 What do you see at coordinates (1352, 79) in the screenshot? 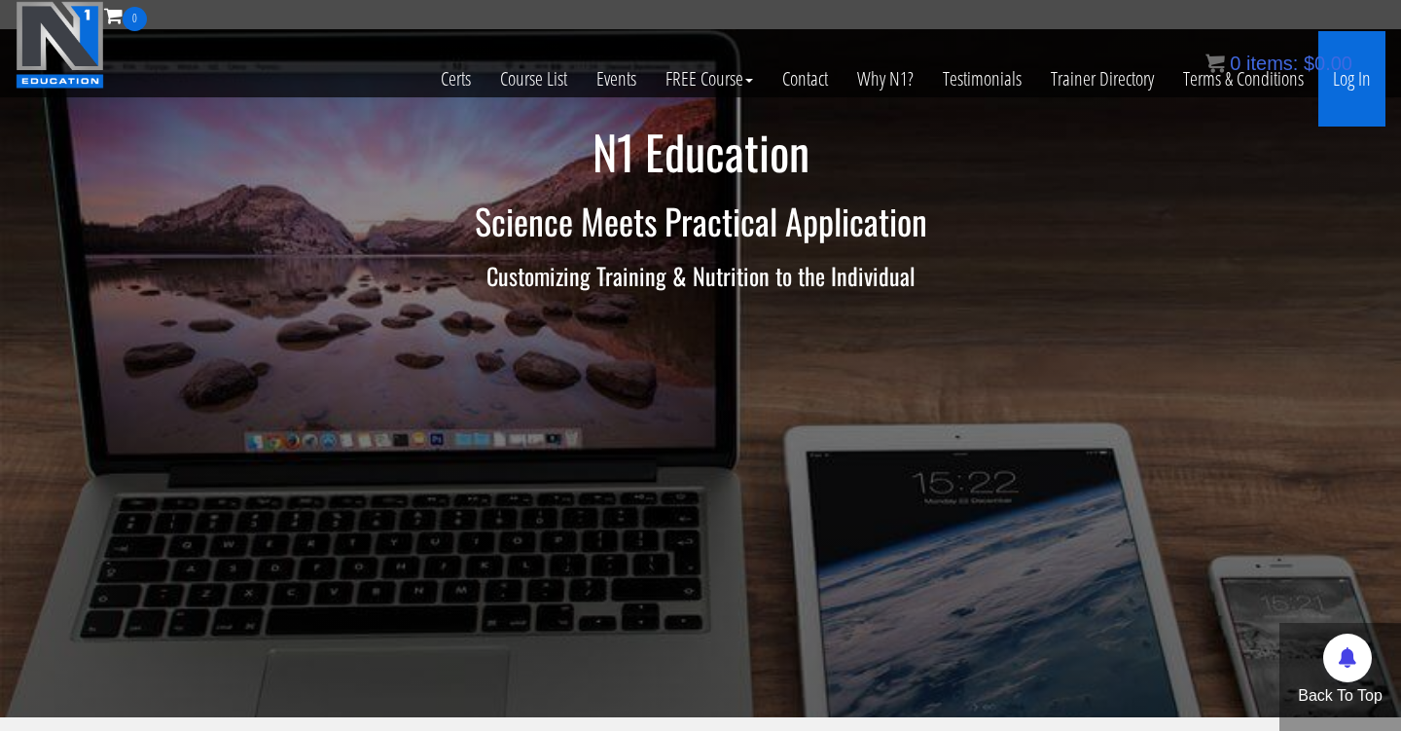
I see `a: Log In` at bounding box center [1352, 79].